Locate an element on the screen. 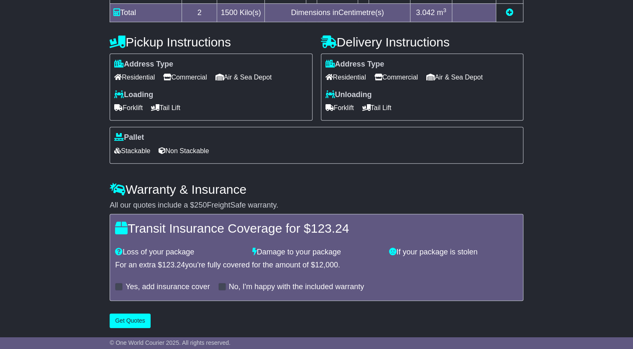 The image size is (633, 349). span: Non Stackable is located at coordinates (184, 151).